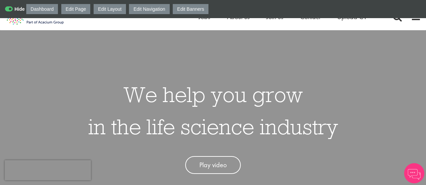 This screenshot has width=426, height=185. Describe the element at coordinates (149, 9) in the screenshot. I see `a: Edit Navigation` at that location.